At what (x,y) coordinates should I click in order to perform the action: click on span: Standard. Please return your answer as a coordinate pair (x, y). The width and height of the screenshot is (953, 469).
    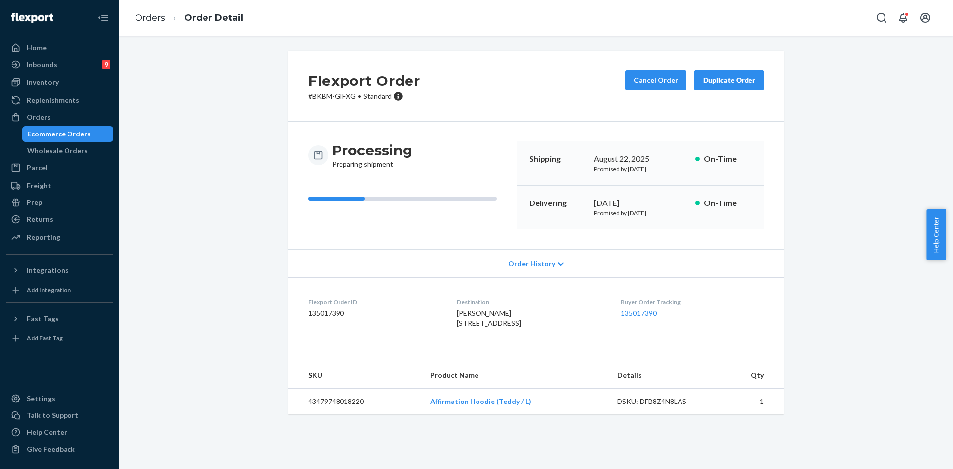
    Looking at the image, I should click on (377, 96).